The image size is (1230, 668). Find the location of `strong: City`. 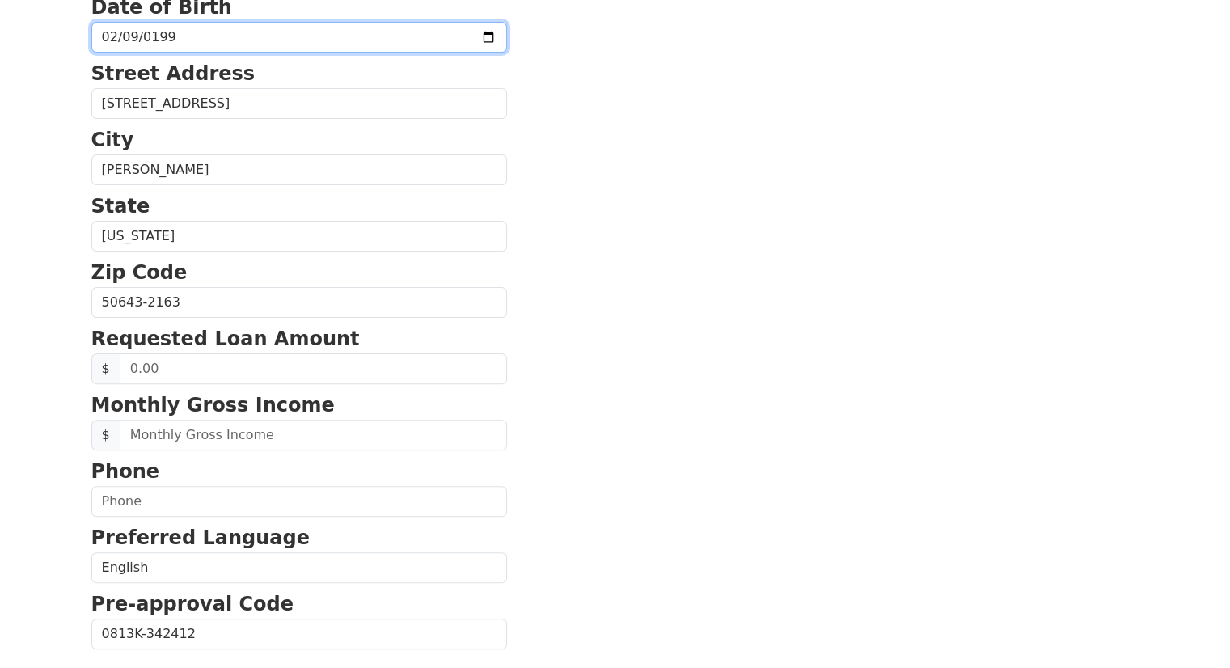

strong: City is located at coordinates (112, 140).